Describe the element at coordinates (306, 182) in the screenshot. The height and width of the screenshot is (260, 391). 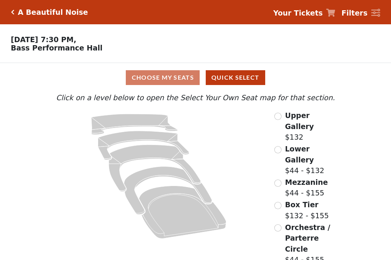
I see `span: Mezzanine` at that location.